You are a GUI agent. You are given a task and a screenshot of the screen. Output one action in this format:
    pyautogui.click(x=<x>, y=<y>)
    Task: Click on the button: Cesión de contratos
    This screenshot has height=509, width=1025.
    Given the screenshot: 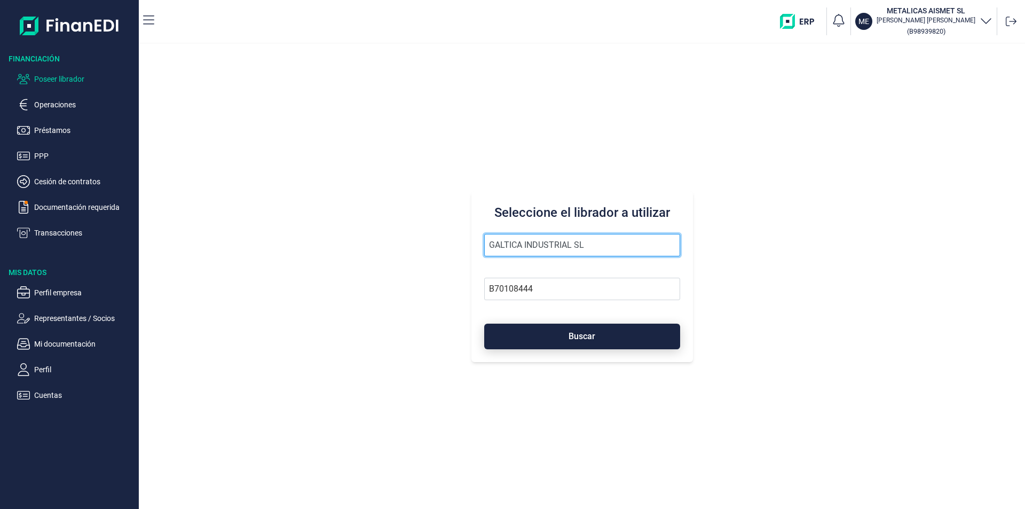 What is the action you would take?
    pyautogui.click(x=76, y=182)
    